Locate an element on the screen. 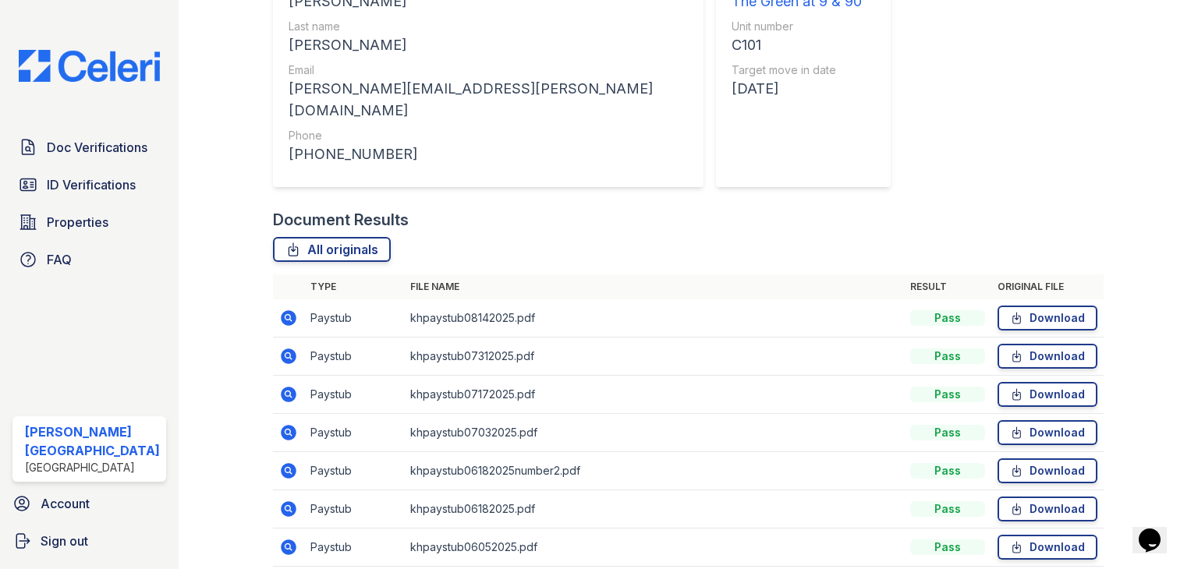  td: khpaystub07312025.pdf is located at coordinates (654, 356).